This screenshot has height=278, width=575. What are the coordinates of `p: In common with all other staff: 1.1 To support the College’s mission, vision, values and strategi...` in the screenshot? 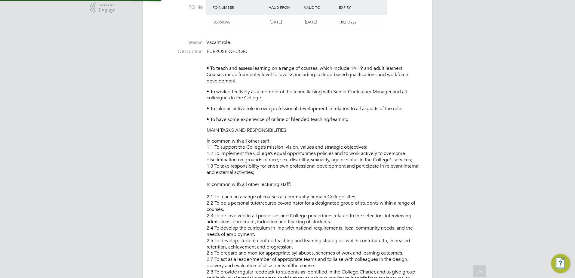 It's located at (313, 157).